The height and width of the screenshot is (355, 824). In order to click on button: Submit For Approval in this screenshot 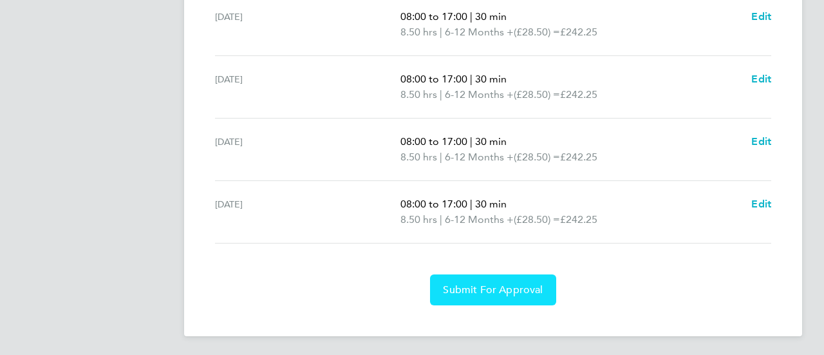, I will do `click(493, 290)`.